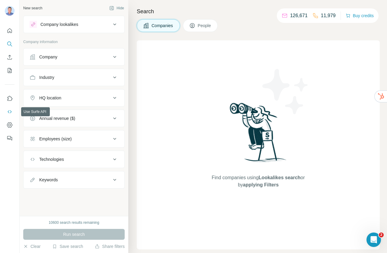  What do you see at coordinates (68, 247) in the screenshot?
I see `button: Save search` at bounding box center [68, 247].